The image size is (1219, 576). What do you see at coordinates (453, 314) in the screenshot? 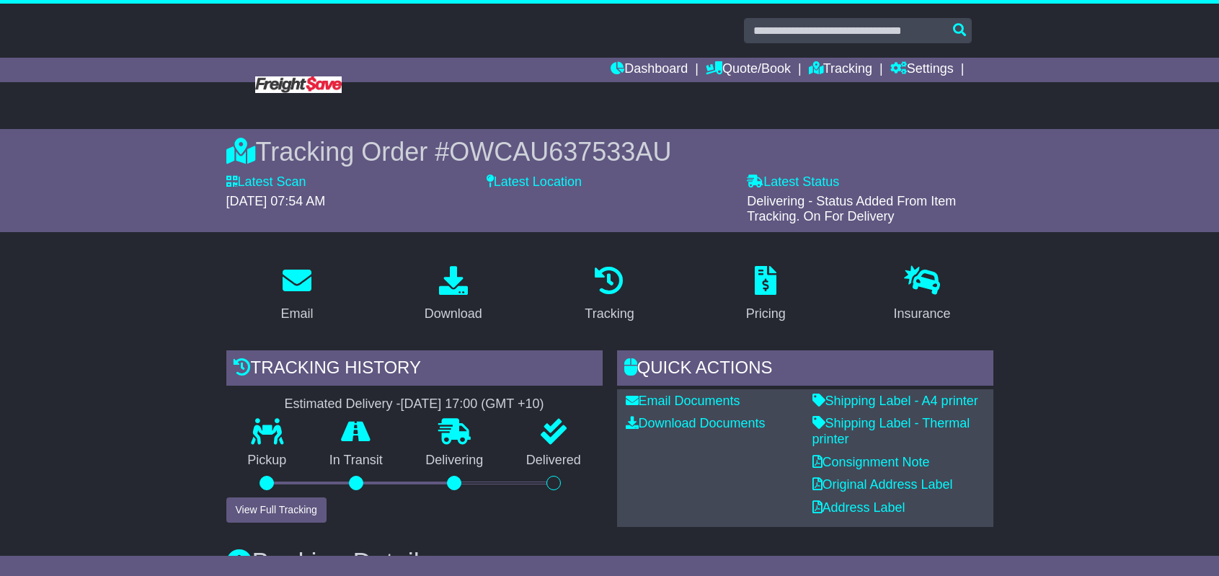
I see `div: Download` at bounding box center [453, 314].